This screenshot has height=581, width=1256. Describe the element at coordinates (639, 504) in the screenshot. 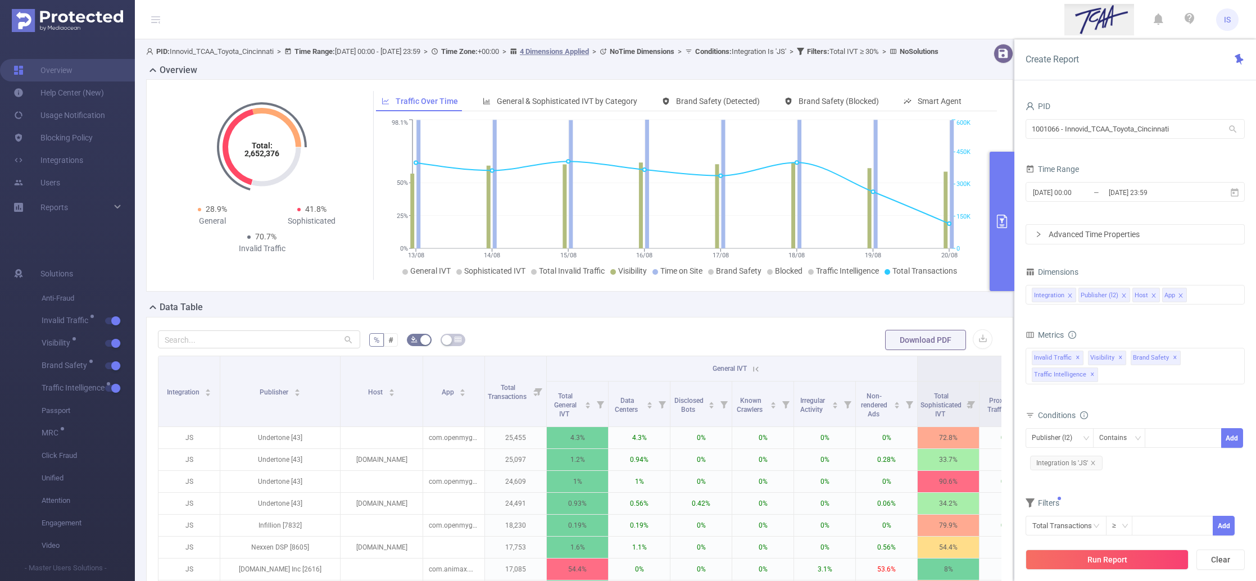

I see `p: 0.56%` at that location.